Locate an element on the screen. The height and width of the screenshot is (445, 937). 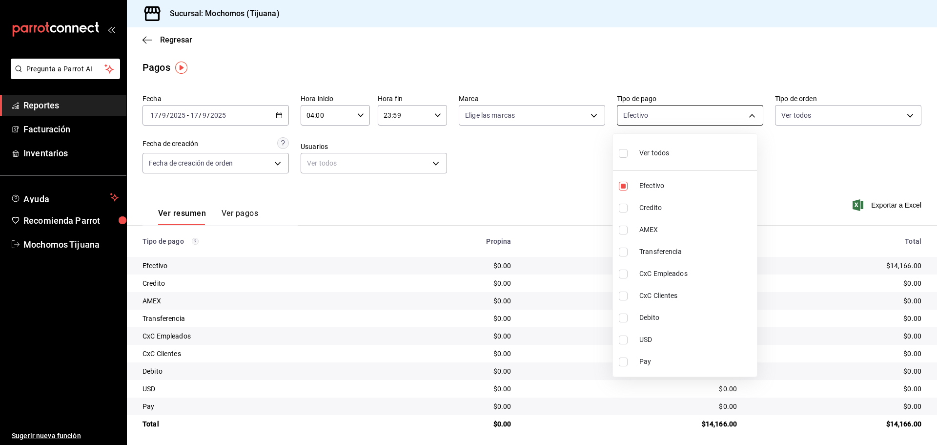
img: Tooltip marker is located at coordinates (181, 67).